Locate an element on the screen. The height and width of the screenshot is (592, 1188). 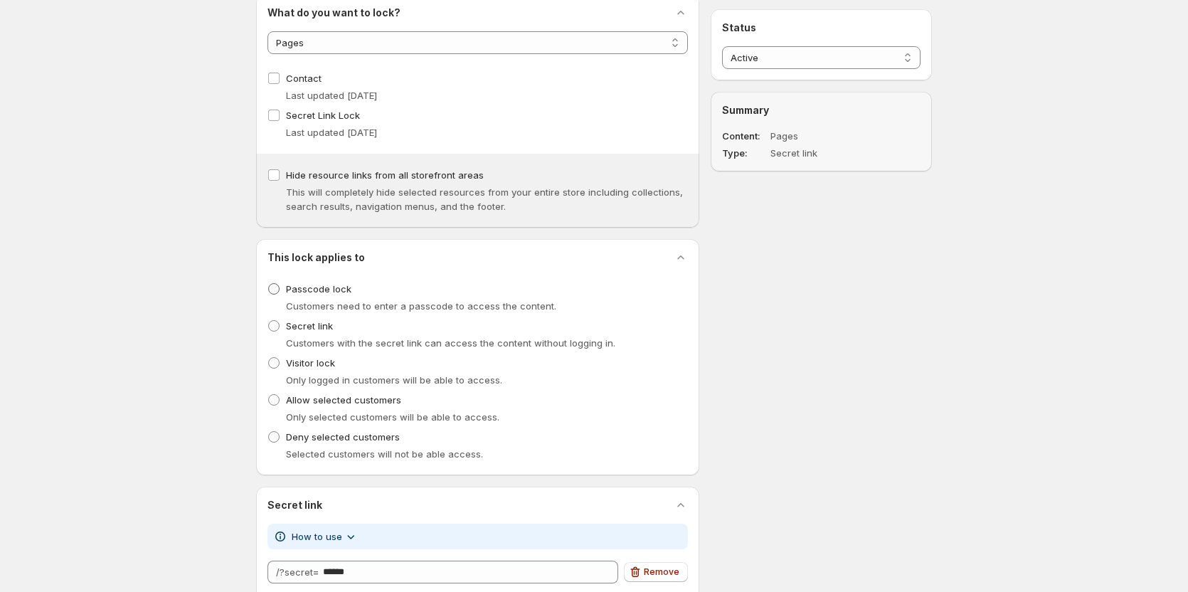
h2: Status is located at coordinates (821, 28).